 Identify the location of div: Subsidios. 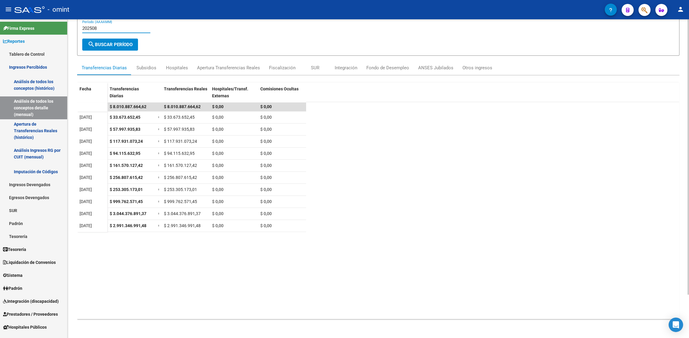
(146, 68).